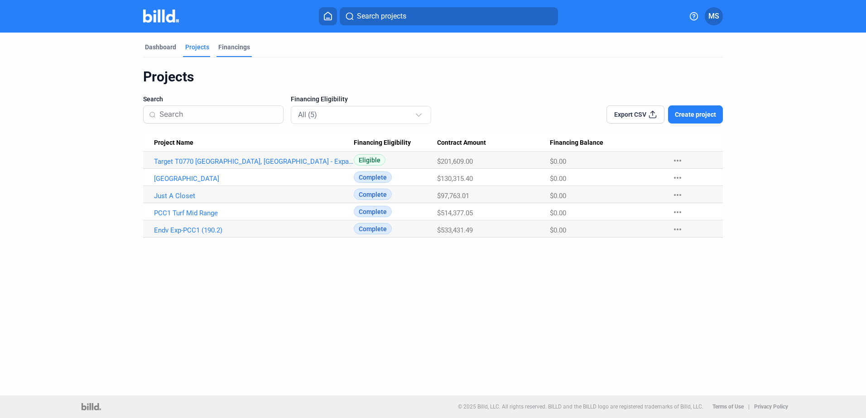  What do you see at coordinates (455, 162) in the screenshot?
I see `span: $201,609.00` at bounding box center [455, 162].